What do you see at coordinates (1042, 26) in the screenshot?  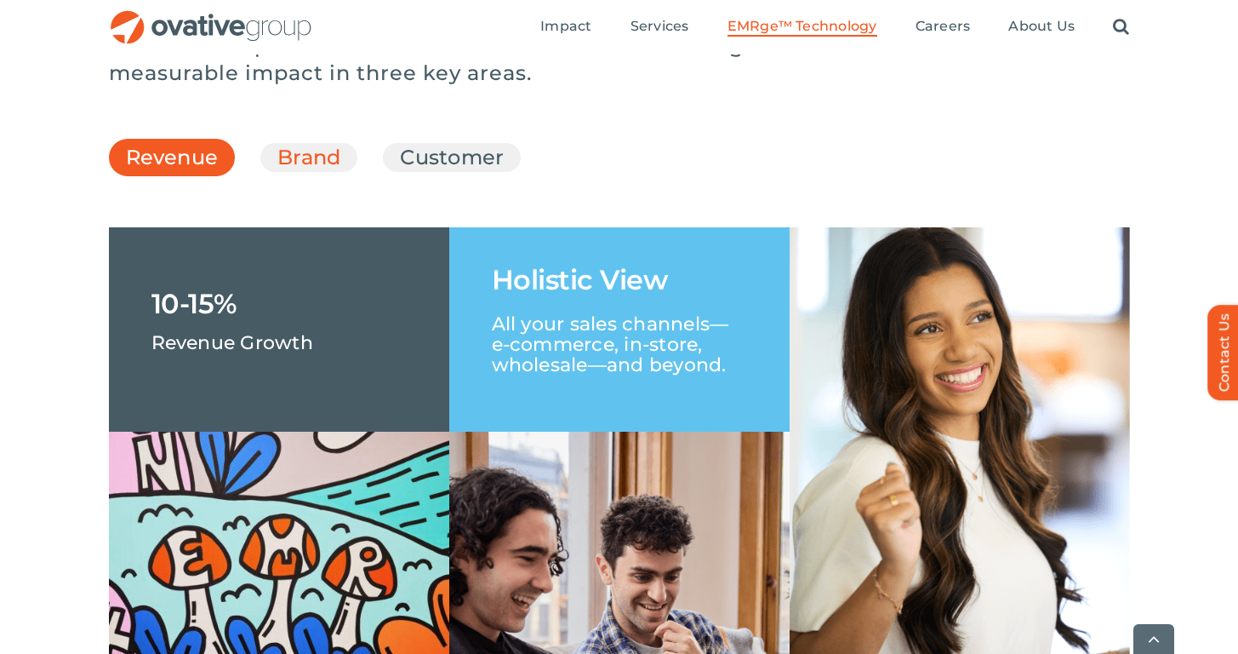 I see `span: About Us` at bounding box center [1042, 26].